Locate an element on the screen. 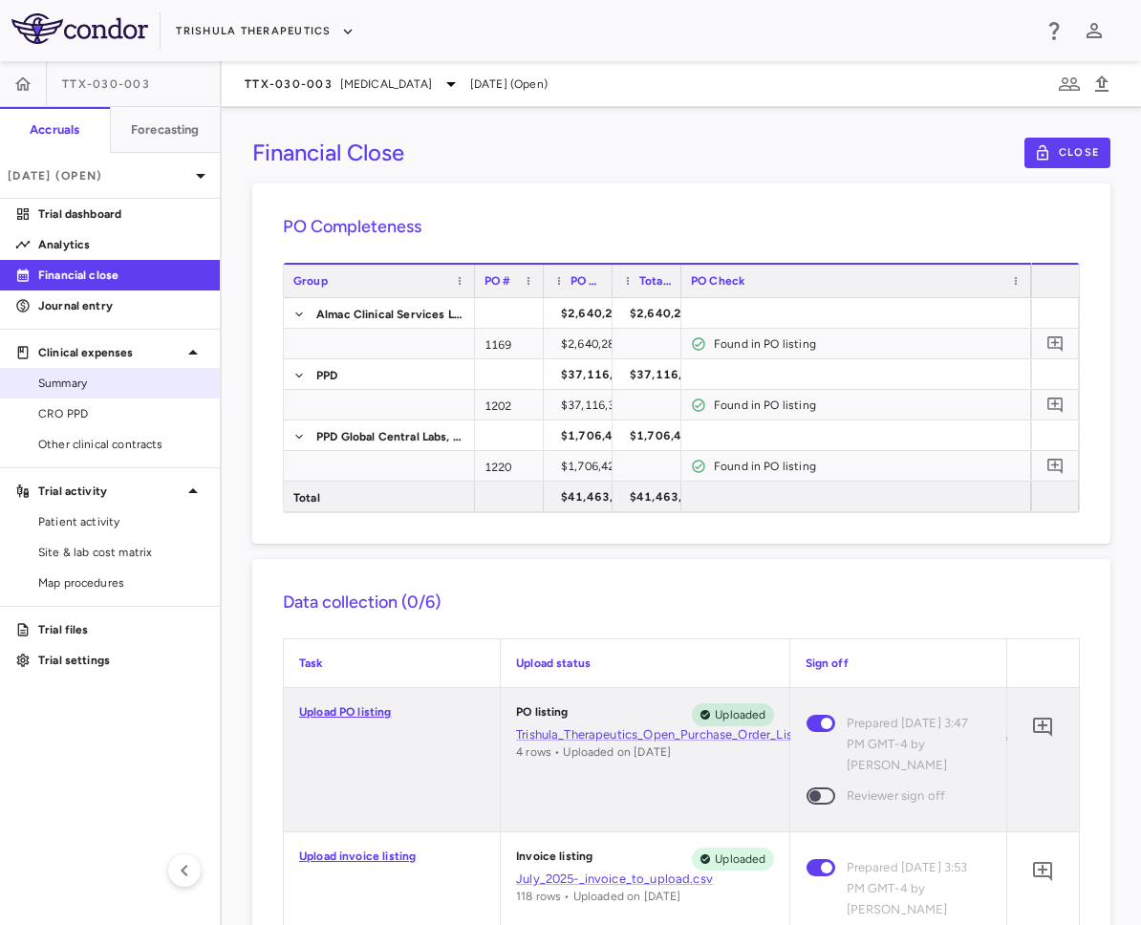 The height and width of the screenshot is (925, 1141). span: Reviewer sign off is located at coordinates (896, 796).